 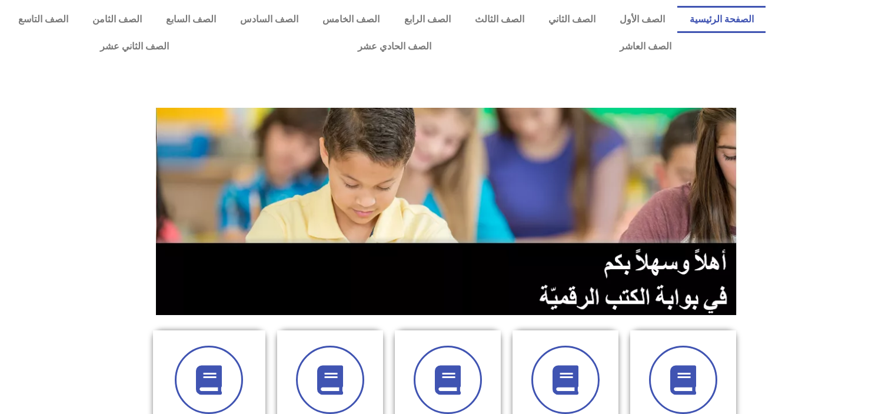 I want to click on a: الصف الخامس, so click(x=351, y=19).